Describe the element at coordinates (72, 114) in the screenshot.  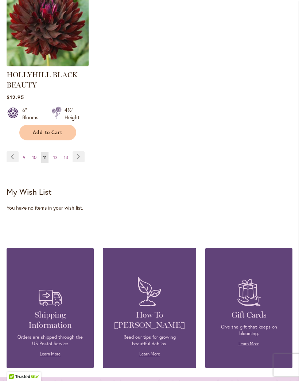
I see `div: 4½' Height` at that location.